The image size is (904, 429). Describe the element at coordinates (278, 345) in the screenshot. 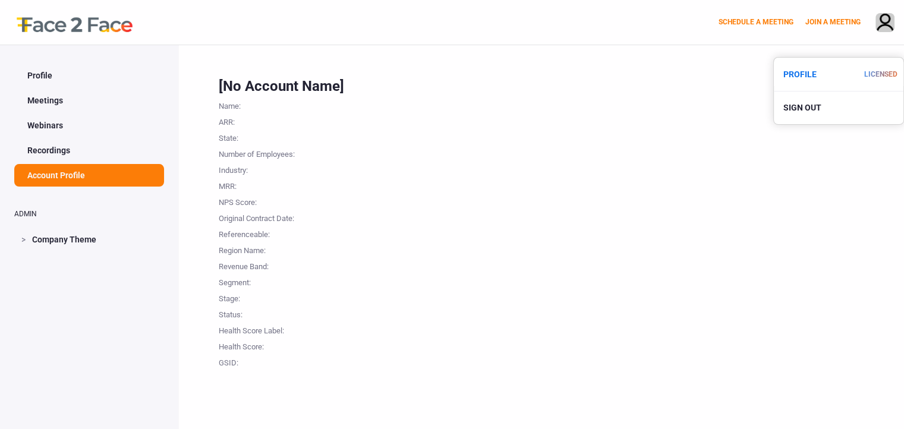

I see `div: Health Score :` at that location.